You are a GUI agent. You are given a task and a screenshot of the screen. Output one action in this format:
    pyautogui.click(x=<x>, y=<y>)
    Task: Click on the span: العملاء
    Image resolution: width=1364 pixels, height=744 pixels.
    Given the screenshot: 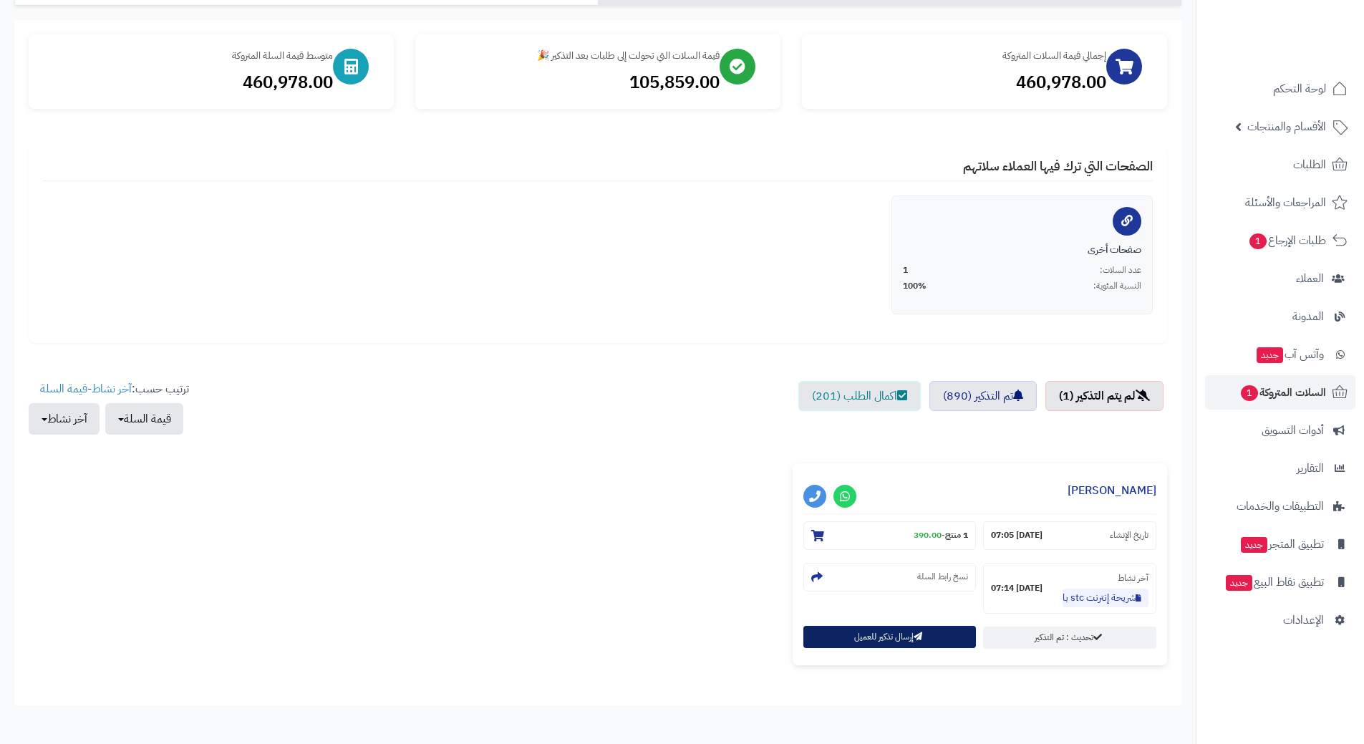 What is the action you would take?
    pyautogui.click(x=1310, y=279)
    